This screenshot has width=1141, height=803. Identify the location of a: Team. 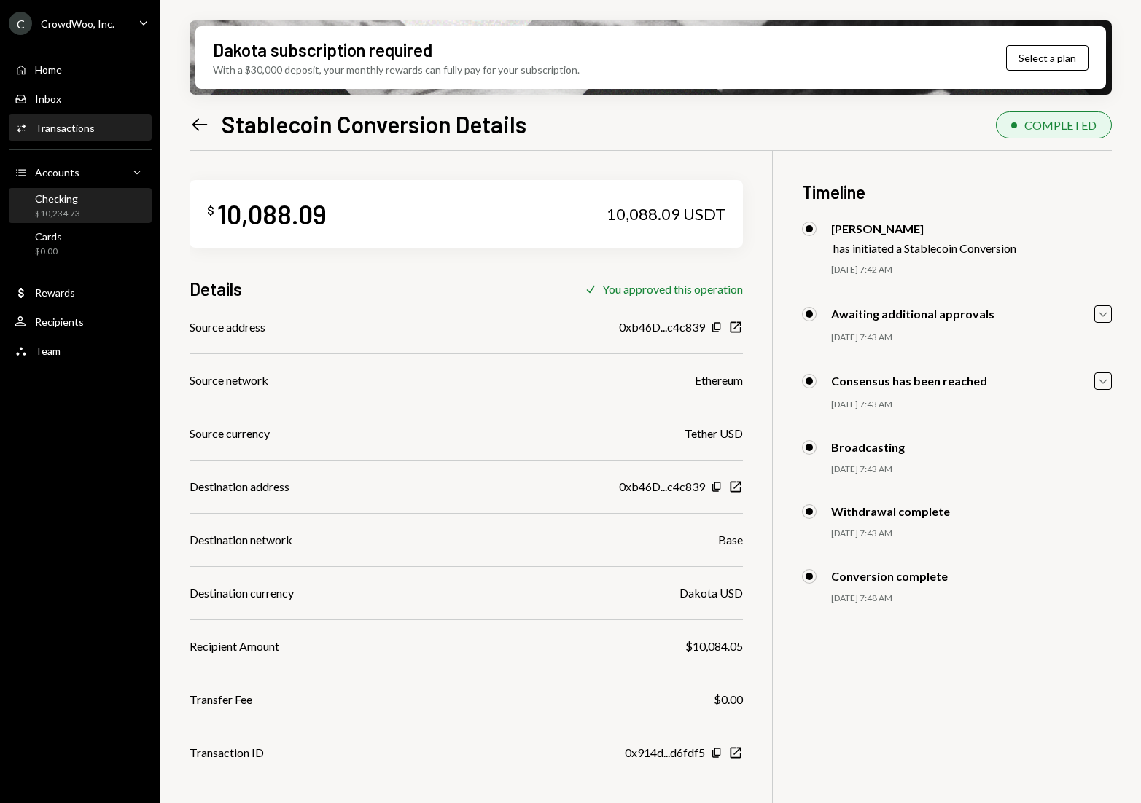
(80, 351).